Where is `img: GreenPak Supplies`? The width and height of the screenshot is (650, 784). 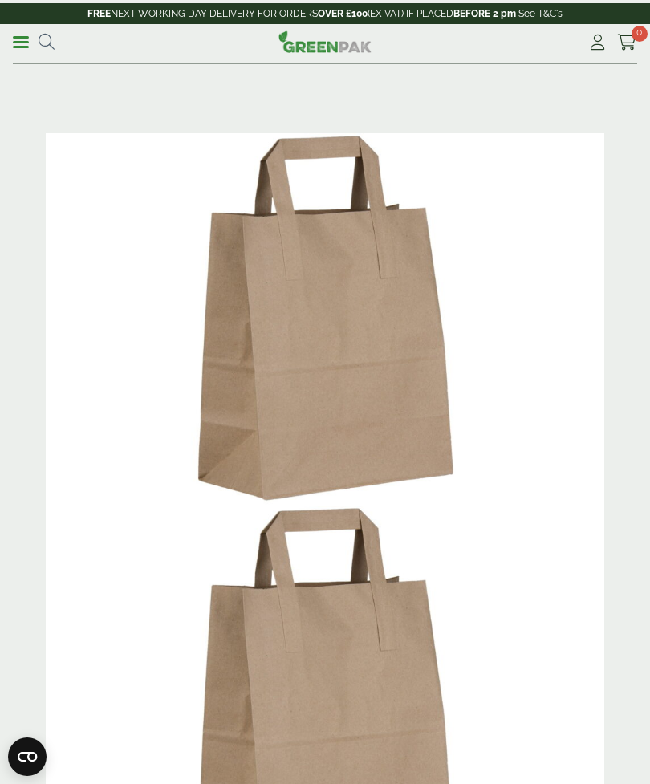
img: GreenPak Supplies is located at coordinates (325, 42).